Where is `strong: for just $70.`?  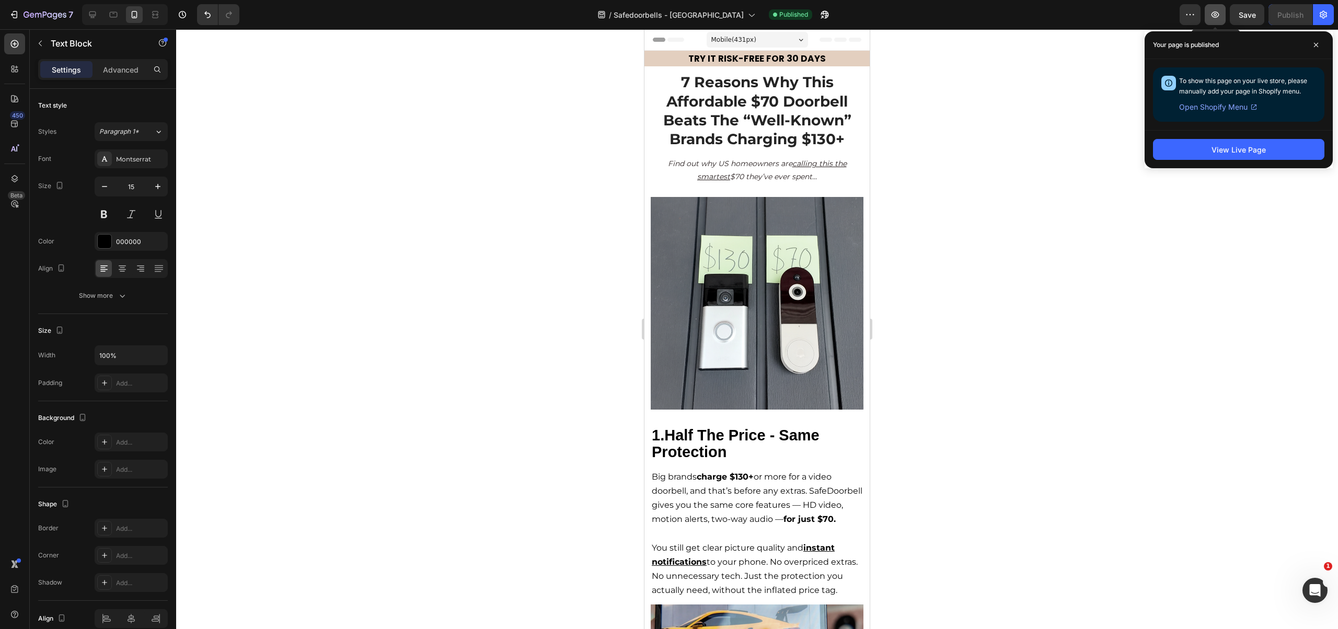 strong: for just $70. is located at coordinates (165, 490).